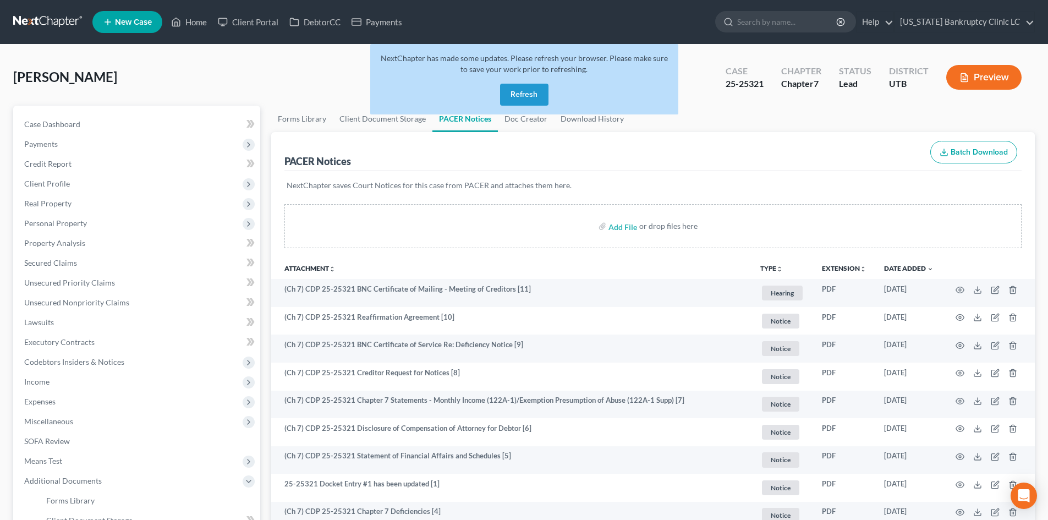  What do you see at coordinates (909, 268) in the screenshot?
I see `a: Date Added expand_more` at bounding box center [909, 268].